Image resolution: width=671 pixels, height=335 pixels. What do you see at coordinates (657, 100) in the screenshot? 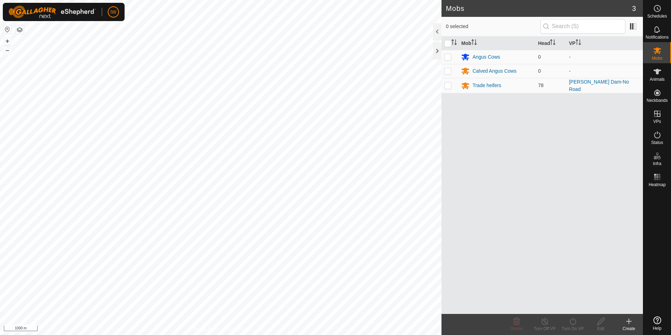
I see `span: Neckbands` at bounding box center [657, 100].